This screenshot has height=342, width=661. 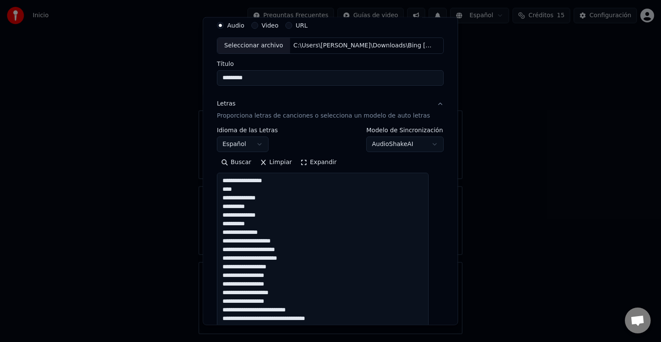 I want to click on label: Modelo de Sincronización, so click(x=405, y=130).